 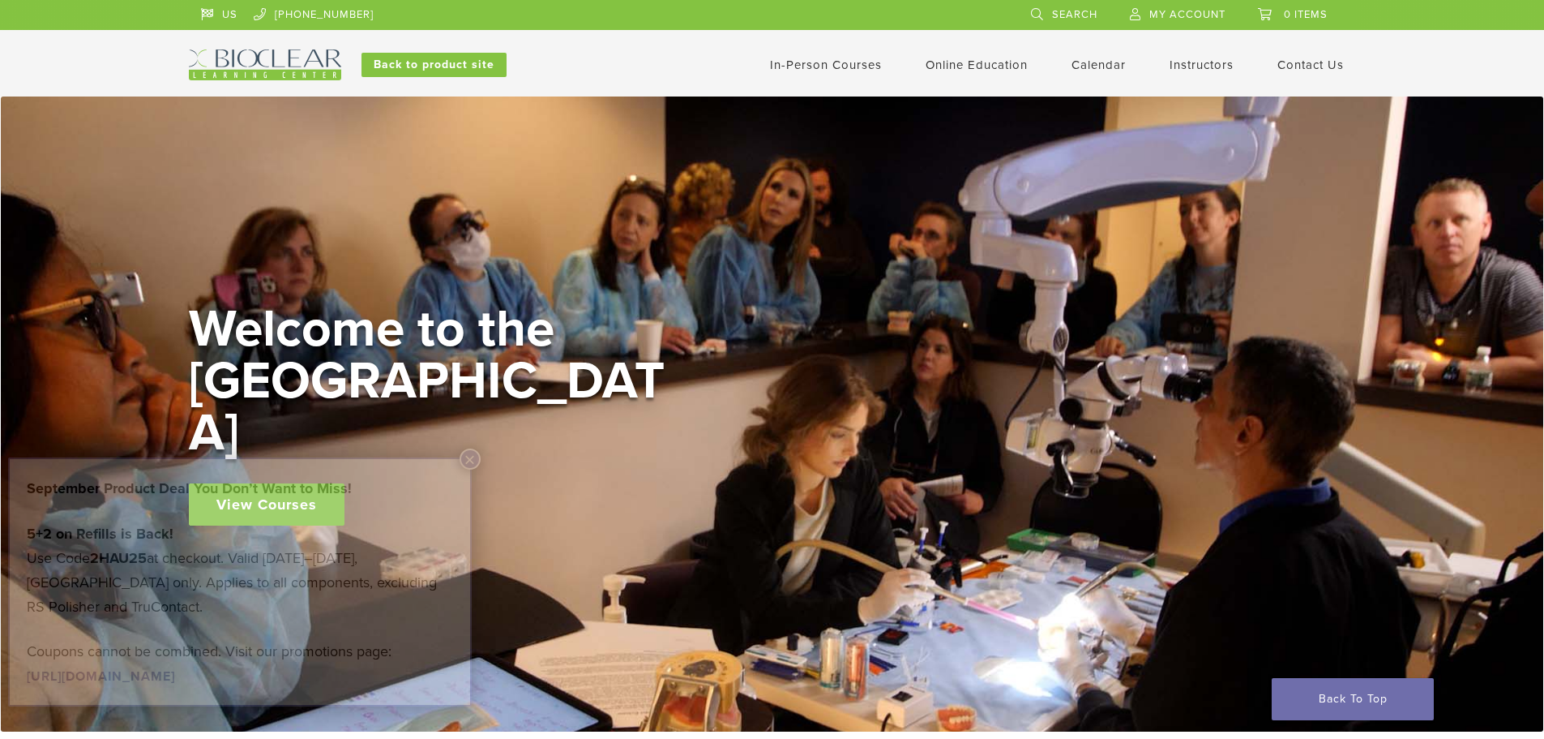 What do you see at coordinates (189, 488) in the screenshot?
I see `strong: September Product Deal You Don’t Want to Miss!` at bounding box center [189, 488].